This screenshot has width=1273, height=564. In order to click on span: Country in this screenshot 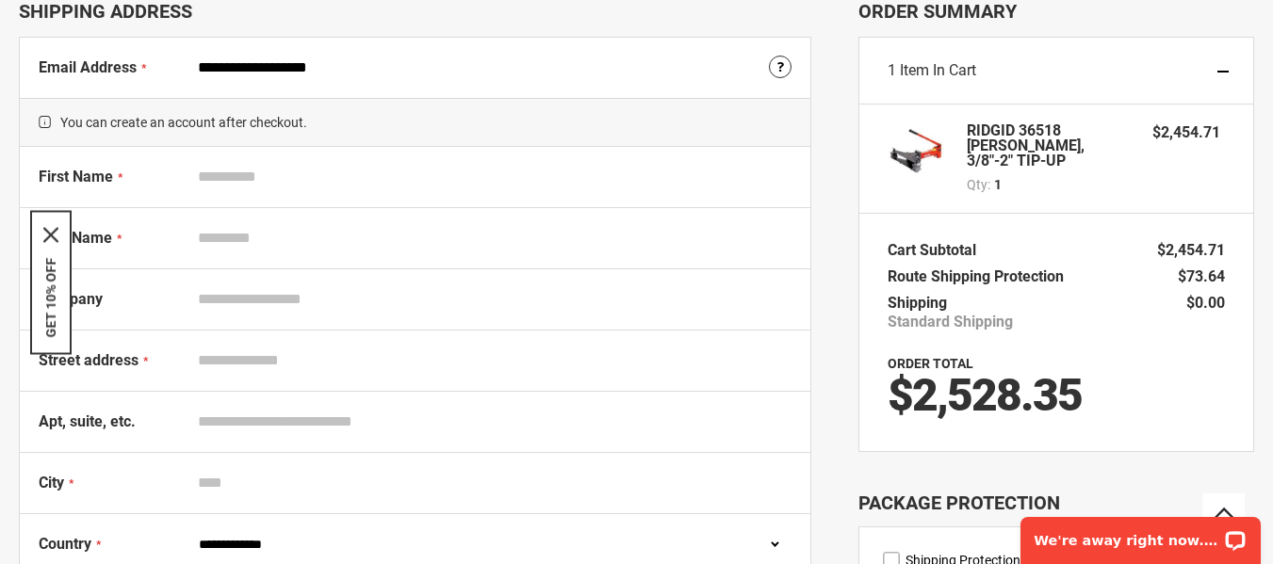, I will do `click(65, 544)`.